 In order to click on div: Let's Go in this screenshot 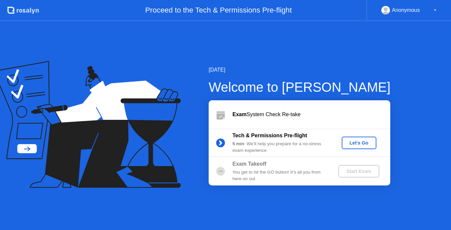, I will do `click(359, 143)`.